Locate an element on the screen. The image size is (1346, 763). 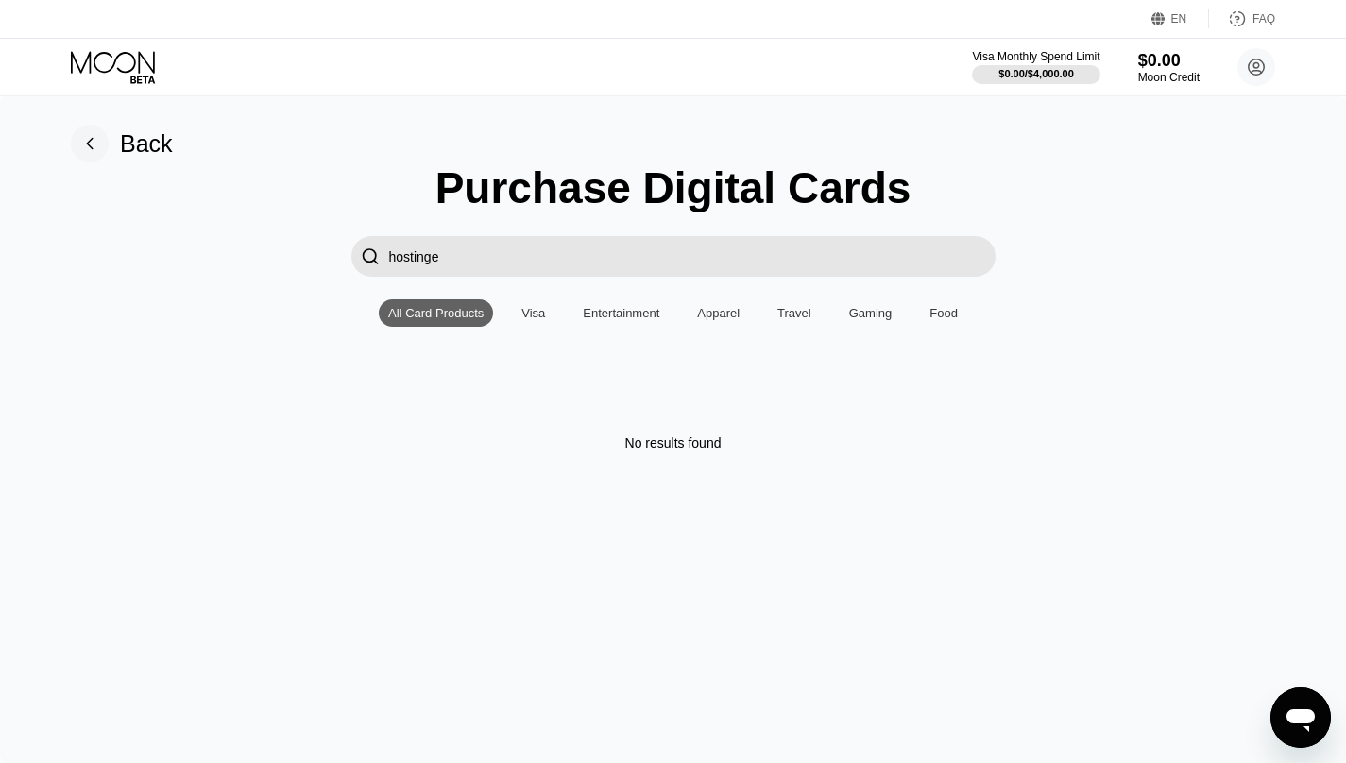
div: Visa is located at coordinates (533, 313).